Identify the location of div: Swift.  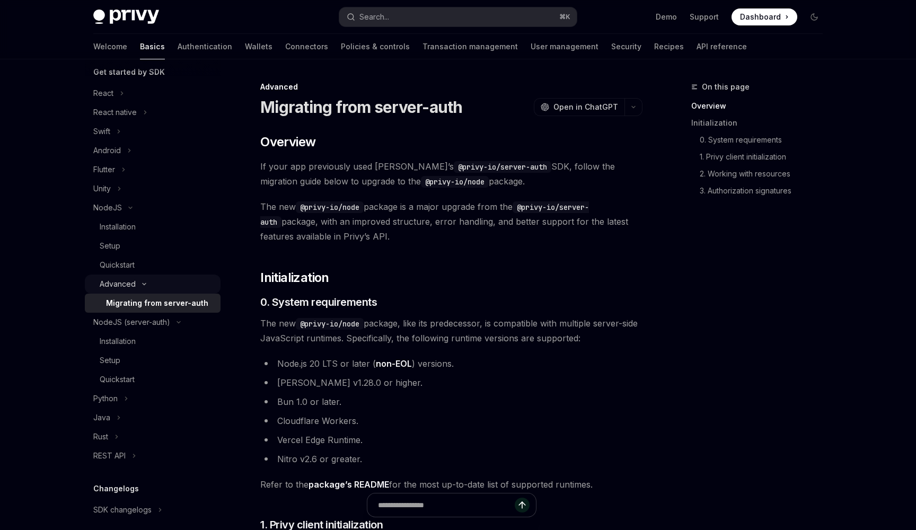
(102, 131).